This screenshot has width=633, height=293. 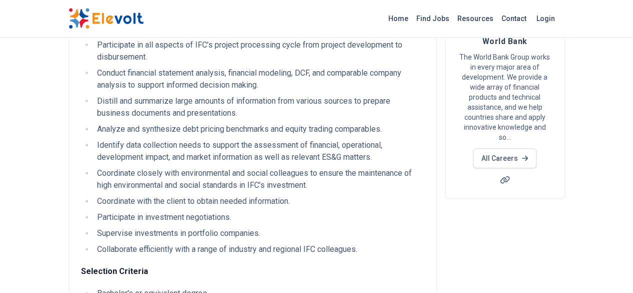 What do you see at coordinates (505, 97) in the screenshot?
I see `p: The World Bank Group works in every major area of development. We provide a wide array of financi...` at bounding box center [505, 97].